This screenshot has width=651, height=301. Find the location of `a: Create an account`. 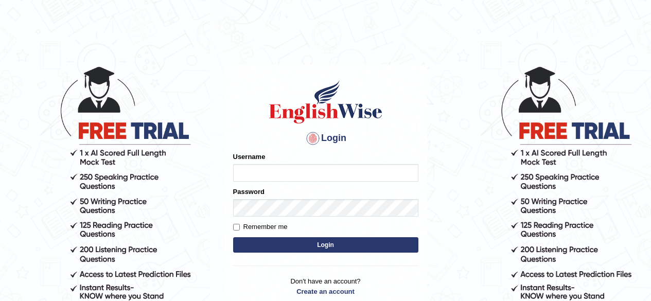

a: Create an account is located at coordinates (326, 291).